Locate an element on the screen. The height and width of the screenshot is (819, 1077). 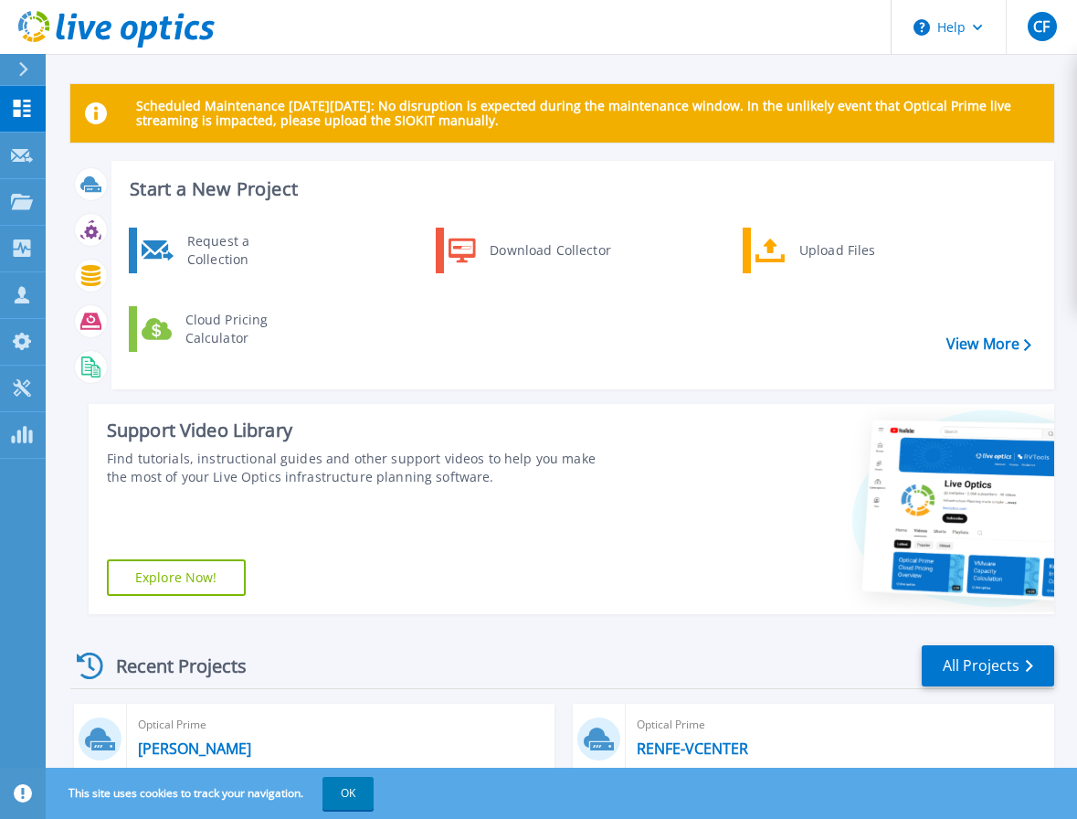
div: Cloud Pricing Calculator is located at coordinates (244, 329).